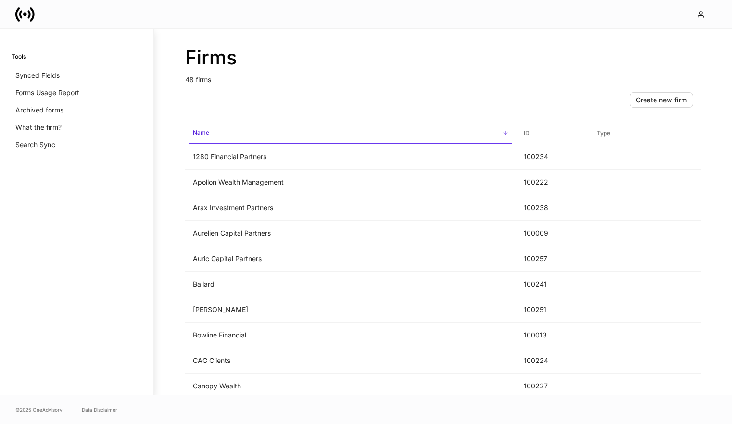 This screenshot has width=732, height=424. What do you see at coordinates (553, 182) in the screenshot?
I see `td: 100222` at bounding box center [553, 182].